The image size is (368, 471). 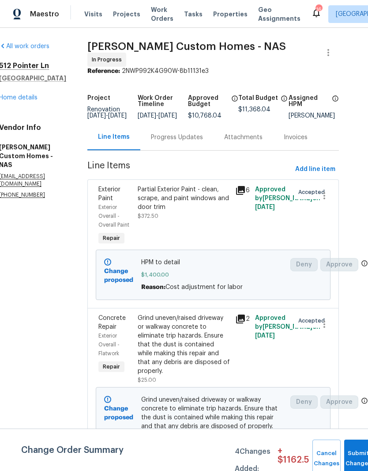 What do you see at coordinates (153, 287) in the screenshot?
I see `span: Reason:` at bounding box center [153, 287].